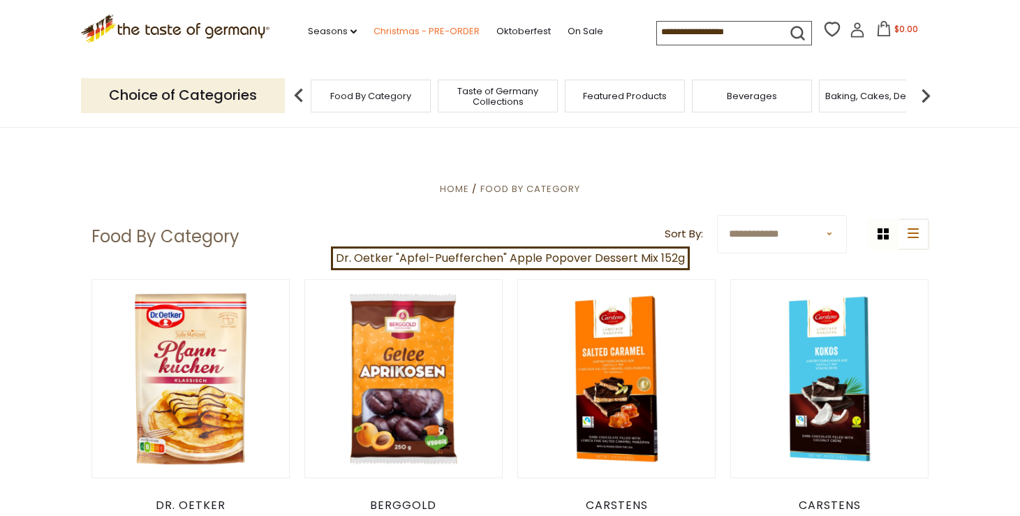 Image resolution: width=1020 pixels, height=516 pixels. Describe the element at coordinates (879, 96) in the screenshot. I see `a: Baking, Cakes, Desserts` at that location.